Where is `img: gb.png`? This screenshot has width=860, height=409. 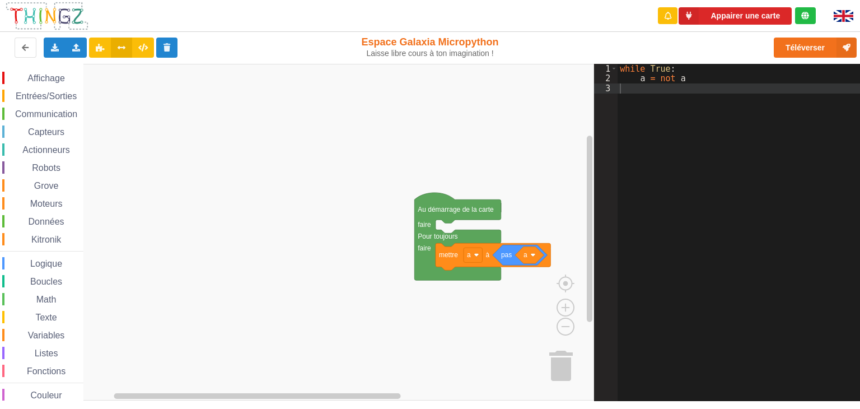 img: gb.png is located at coordinates (843, 16).